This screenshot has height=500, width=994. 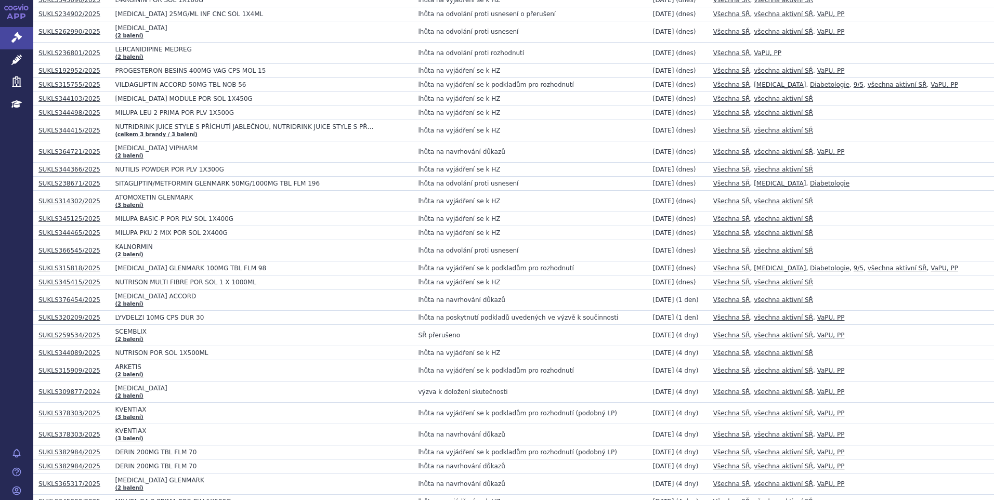 I want to click on a: SUKLS259534/2025, so click(x=69, y=335).